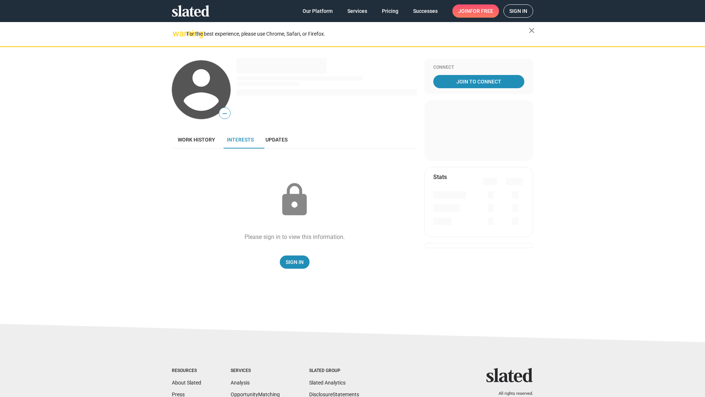 The width and height of the screenshot is (705, 397). What do you see at coordinates (295, 237) in the screenshot?
I see `div: Please sign in to view this information.` at bounding box center [295, 237].